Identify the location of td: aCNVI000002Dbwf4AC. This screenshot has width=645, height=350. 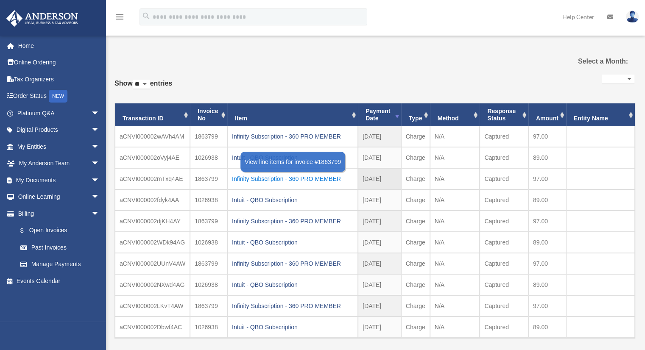
(152, 328).